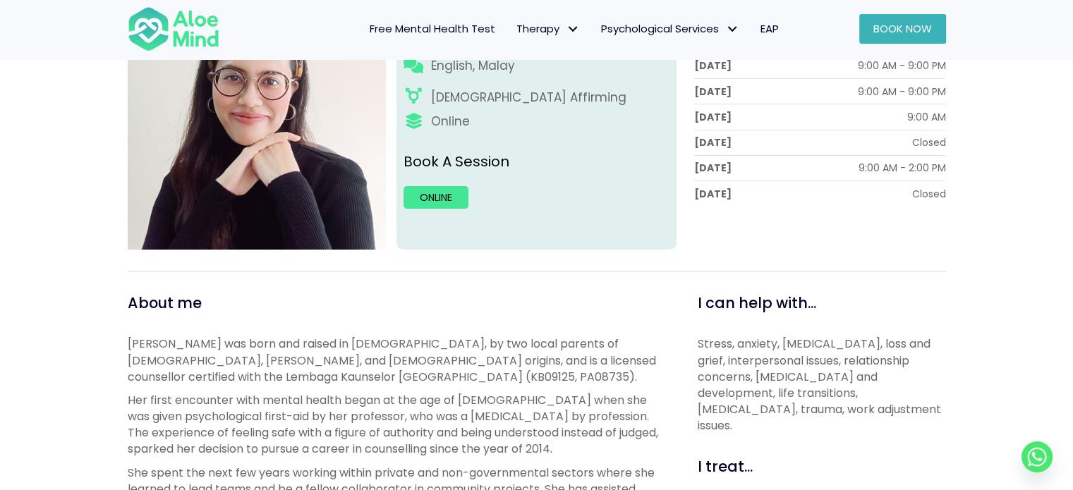  I want to click on p: Book A Session, so click(536, 162).